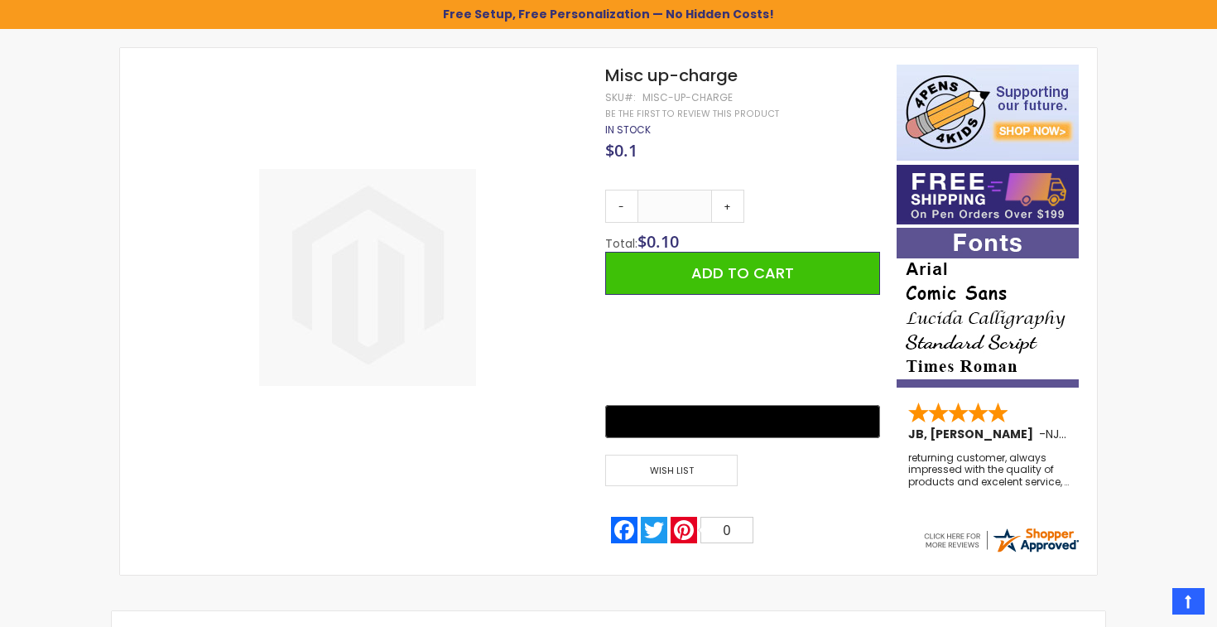 This screenshot has width=1217, height=627. I want to click on span: Add to Cart, so click(743, 272).